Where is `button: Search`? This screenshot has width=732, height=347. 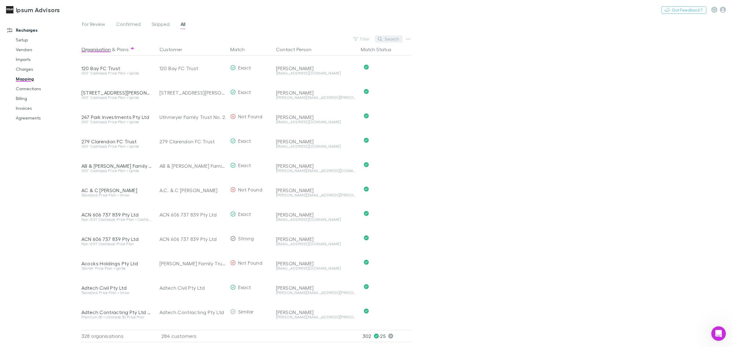 button: Search is located at coordinates (389, 39).